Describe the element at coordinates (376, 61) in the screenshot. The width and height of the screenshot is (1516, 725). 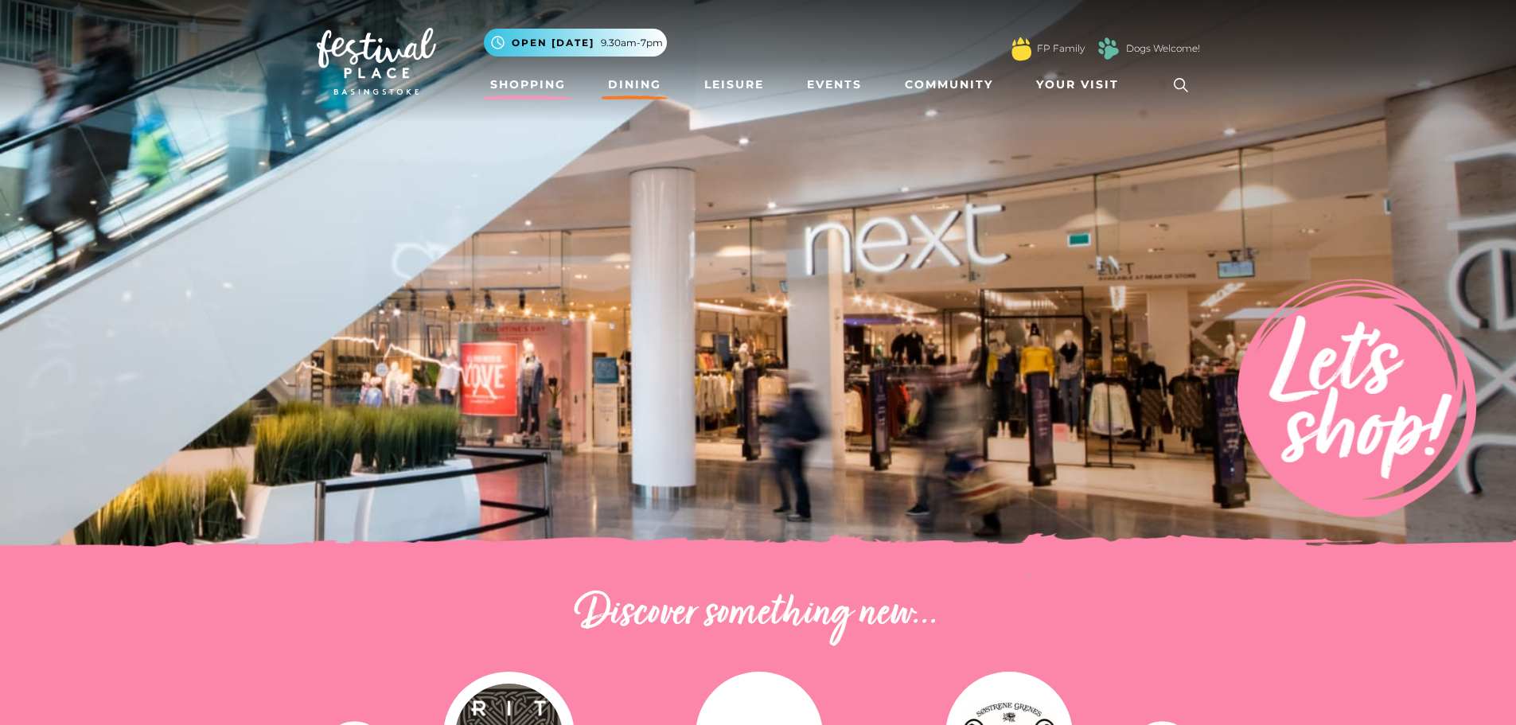
I see `img: Festival Place Logo` at that location.